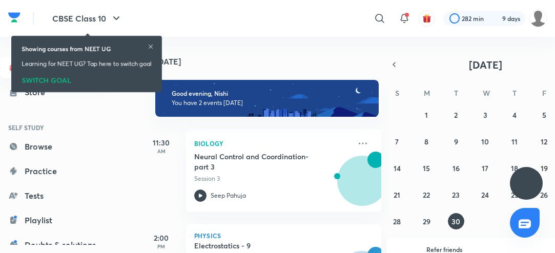  I want to click on img: avatar, so click(427, 18).